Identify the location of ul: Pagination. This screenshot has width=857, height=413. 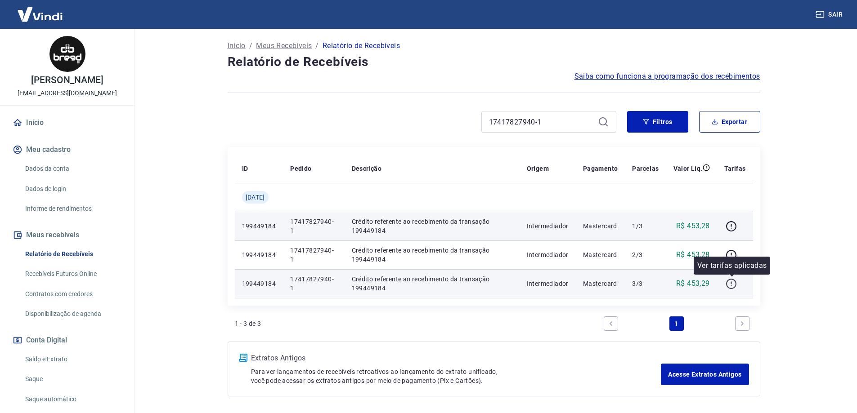
(677, 324).